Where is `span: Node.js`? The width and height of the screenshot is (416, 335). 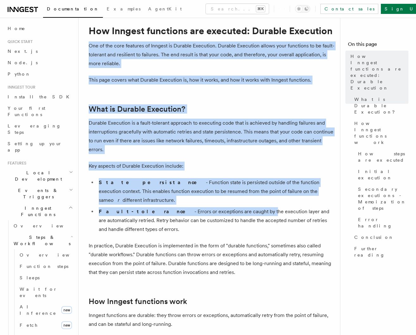
span: Node.js is located at coordinates (22, 63).